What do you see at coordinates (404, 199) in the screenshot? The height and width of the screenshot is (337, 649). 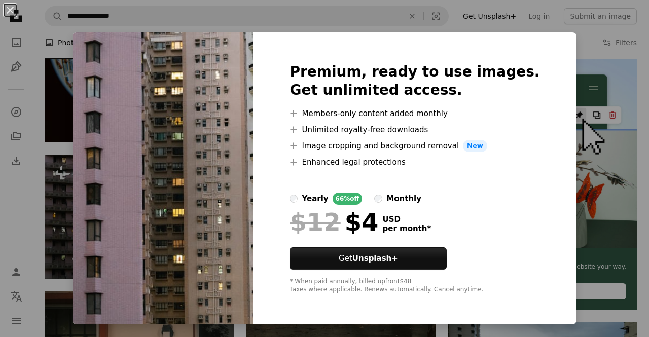 I see `div: monthly` at bounding box center [404, 199].